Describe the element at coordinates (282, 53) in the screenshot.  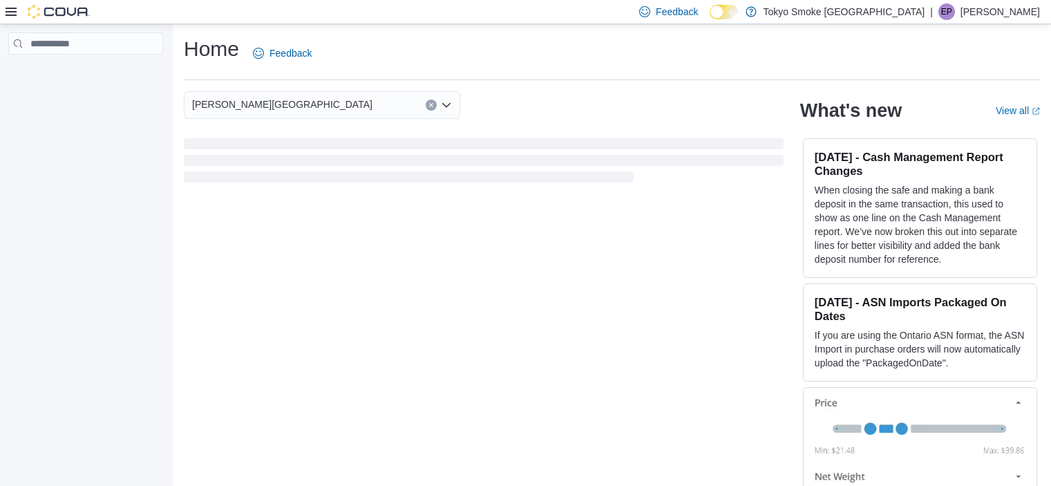
I see `a: Feedback` at that location.